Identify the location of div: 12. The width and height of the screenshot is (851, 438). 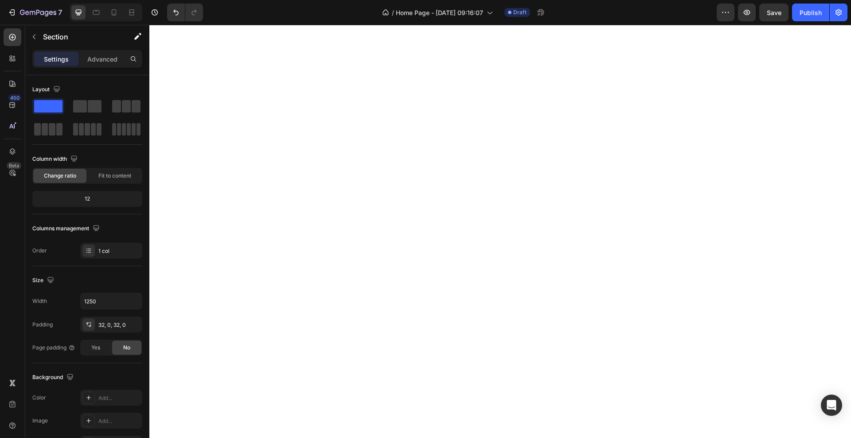
(87, 199).